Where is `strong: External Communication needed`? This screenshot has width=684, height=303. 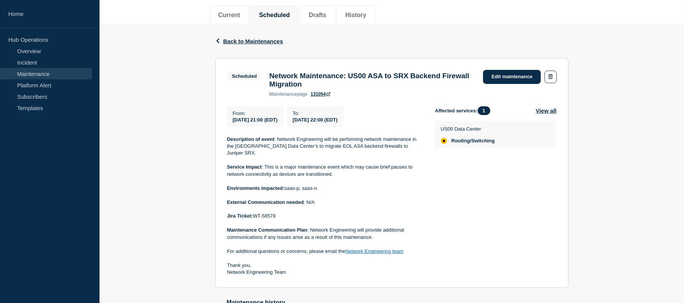 strong: External Communication needed is located at coordinates (265, 202).